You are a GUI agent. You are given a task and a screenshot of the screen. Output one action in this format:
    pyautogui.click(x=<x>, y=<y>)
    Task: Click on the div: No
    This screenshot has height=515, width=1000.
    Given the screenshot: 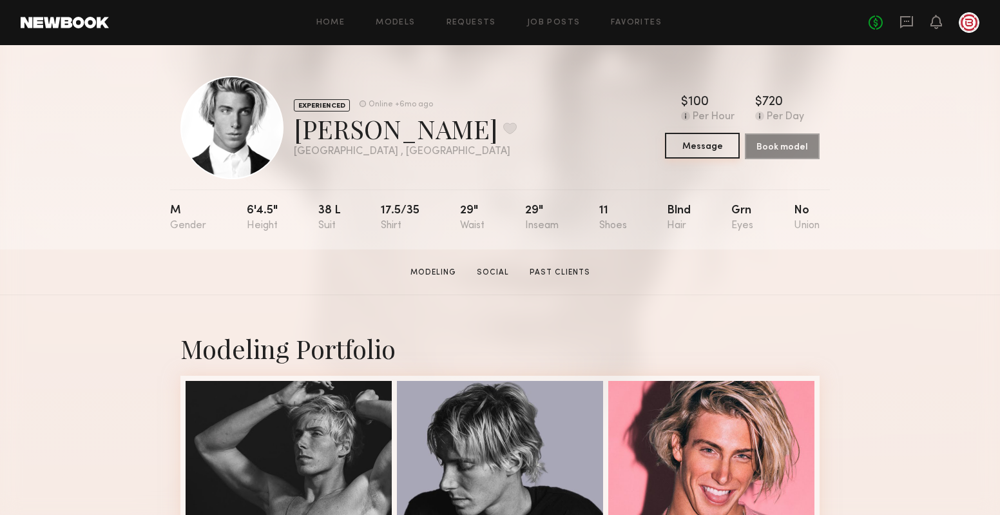 What is the action you would take?
    pyautogui.click(x=807, y=218)
    